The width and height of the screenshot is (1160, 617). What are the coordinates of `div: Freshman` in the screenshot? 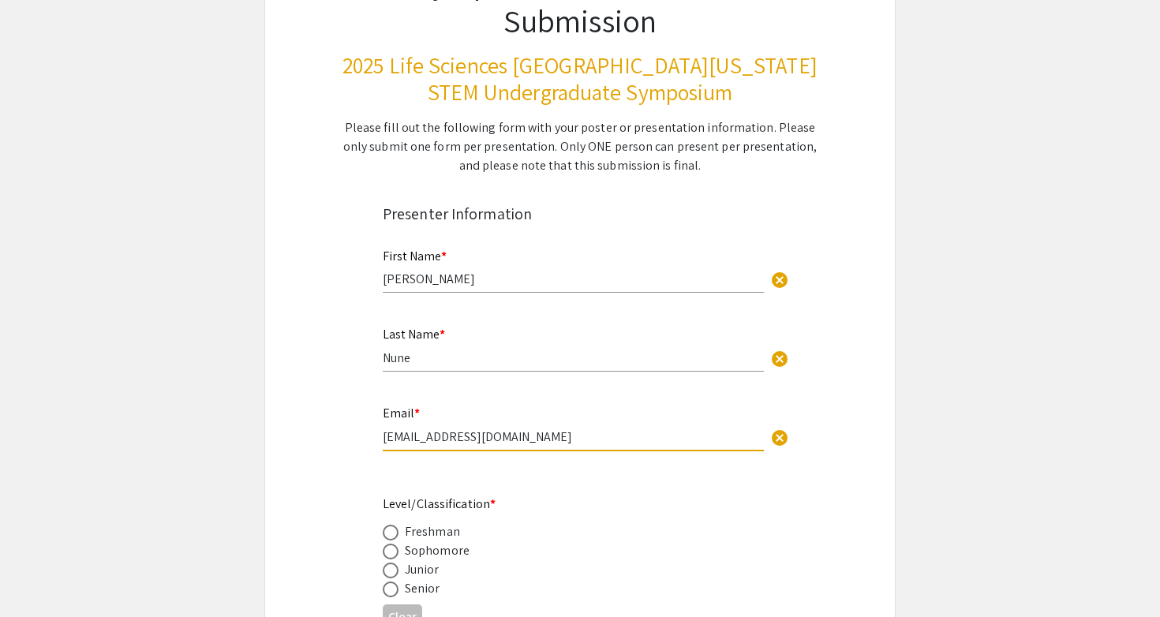 It's located at (432, 532).